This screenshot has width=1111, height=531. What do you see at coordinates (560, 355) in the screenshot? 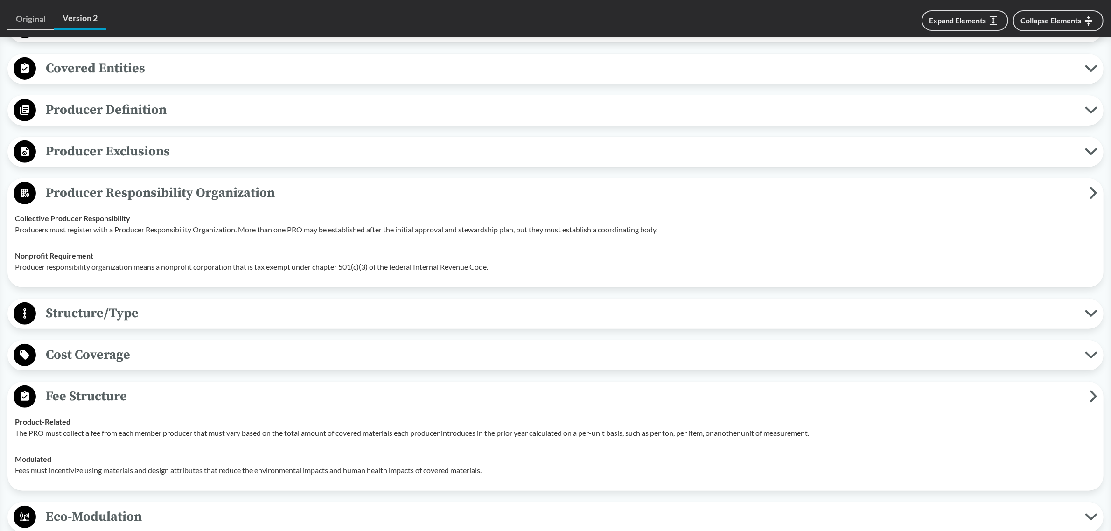
I see `span: Cost Coverage` at bounding box center [560, 355].